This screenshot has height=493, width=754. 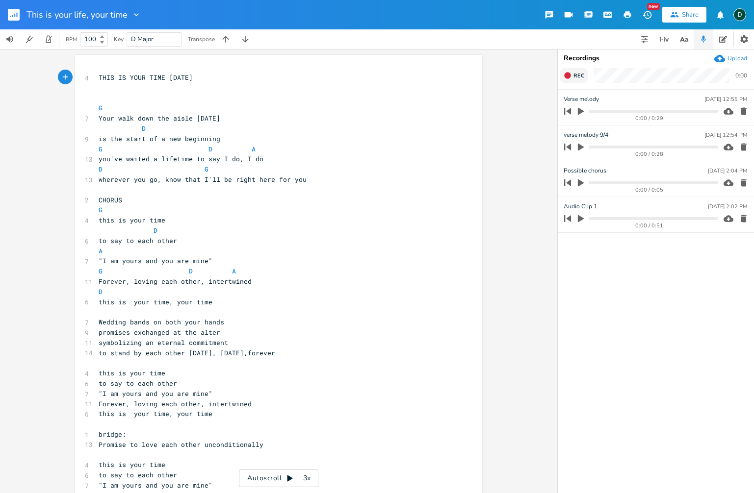 What do you see at coordinates (656, 58) in the screenshot?
I see `div: Recordings` at bounding box center [656, 58].